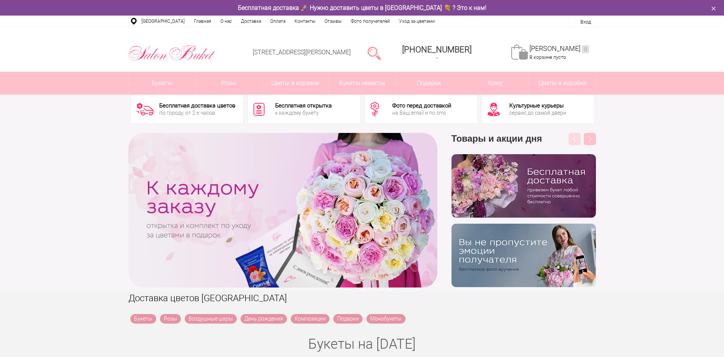 This screenshot has width=724, height=357. Describe the element at coordinates (590, 139) in the screenshot. I see `button: Next` at that location.